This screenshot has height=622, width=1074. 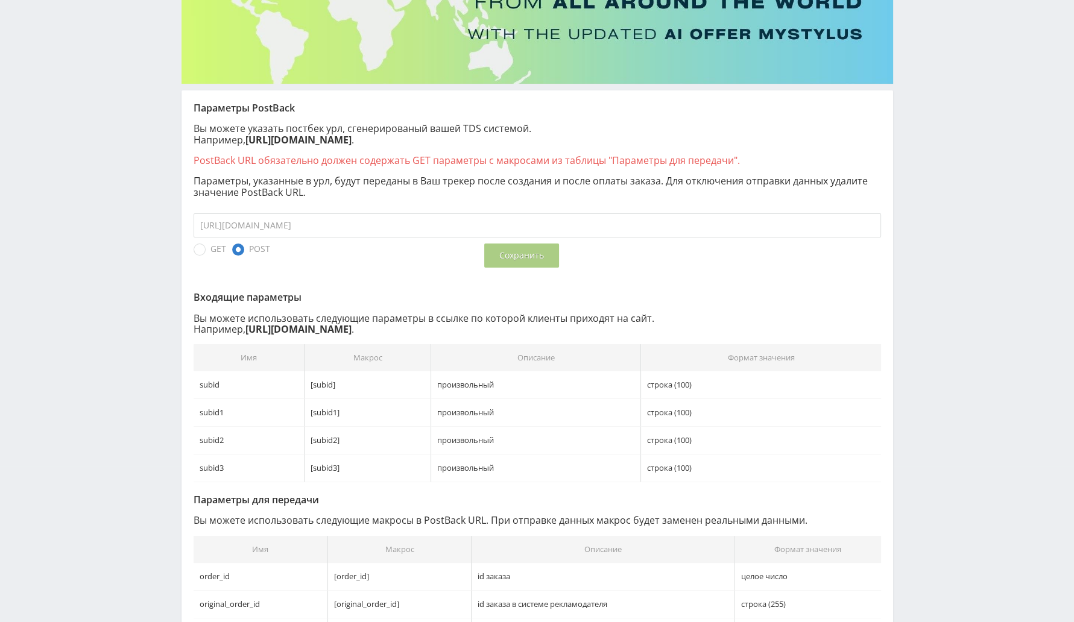 I want to click on td: subid3, so click(x=249, y=468).